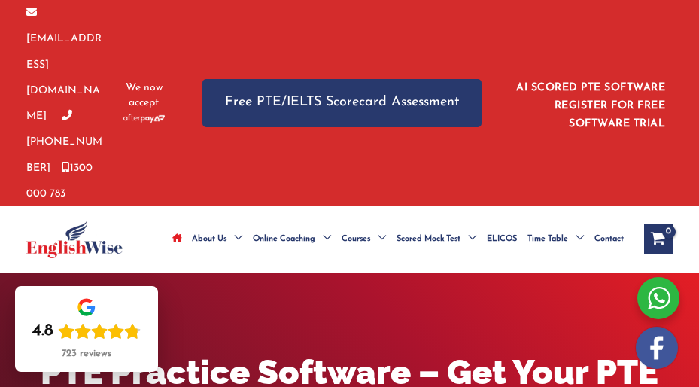 The width and height of the screenshot is (699, 387). What do you see at coordinates (284, 239) in the screenshot?
I see `span: Online Coaching` at bounding box center [284, 239].